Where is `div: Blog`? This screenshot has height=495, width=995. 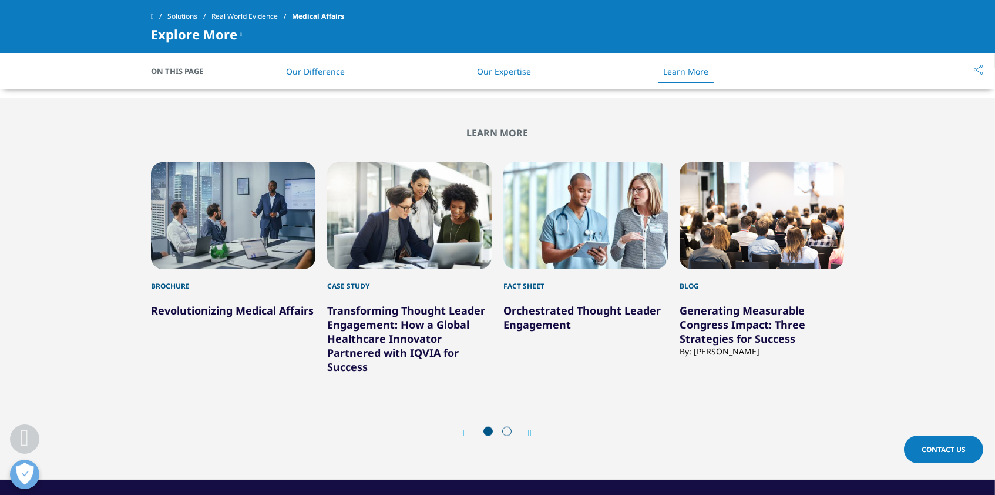 div: Blog is located at coordinates (762, 280).